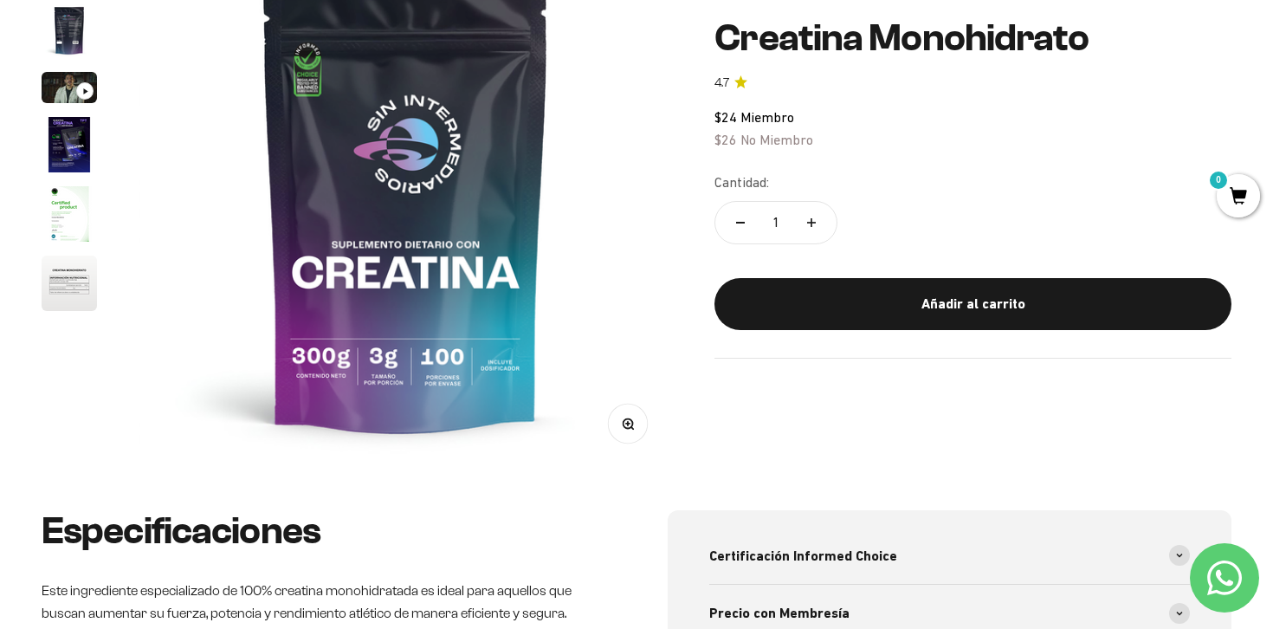  I want to click on button: Ir al artículo 2, so click(69, 33).